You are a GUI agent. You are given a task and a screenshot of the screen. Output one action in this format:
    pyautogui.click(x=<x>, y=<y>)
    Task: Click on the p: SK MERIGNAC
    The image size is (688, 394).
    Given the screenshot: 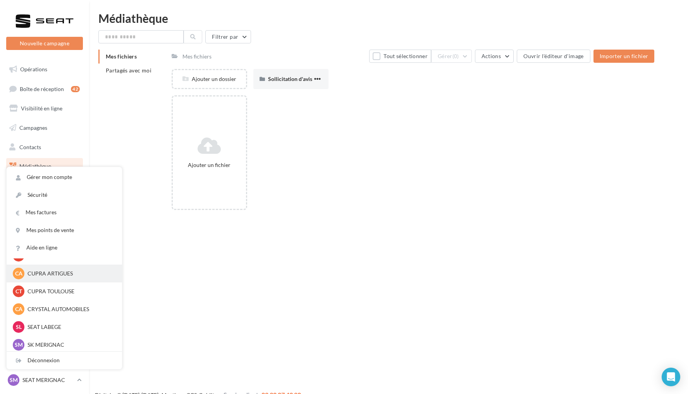 What is the action you would take?
    pyautogui.click(x=70, y=345)
    